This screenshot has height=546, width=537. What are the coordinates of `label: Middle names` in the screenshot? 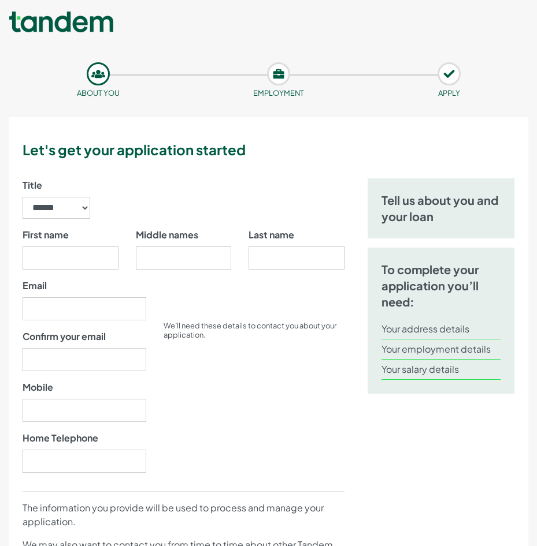 It's located at (167, 235).